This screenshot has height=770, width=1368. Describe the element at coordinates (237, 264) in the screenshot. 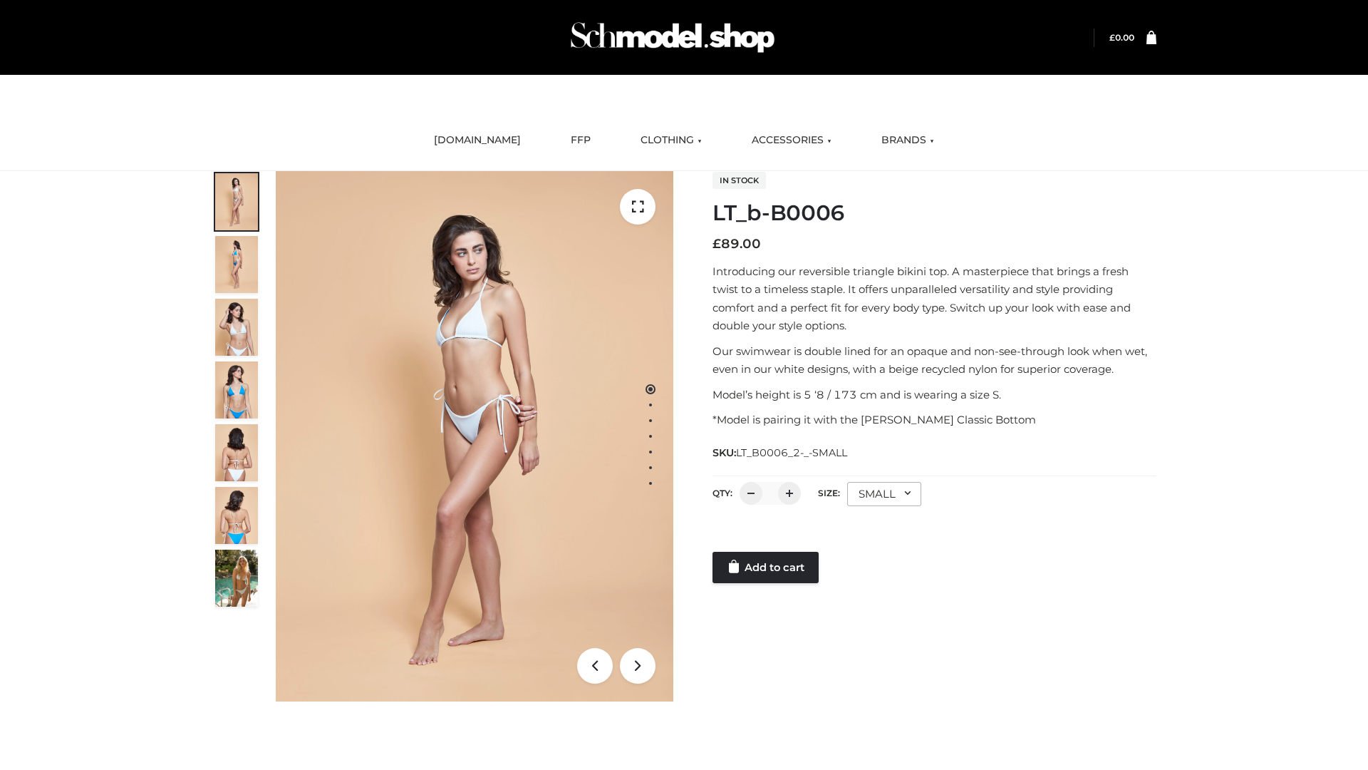

I see `img: ArielClassicBikiniTop_CloudNine_AzureSky_OW114ECO_2-scaled.jpg` at that location.